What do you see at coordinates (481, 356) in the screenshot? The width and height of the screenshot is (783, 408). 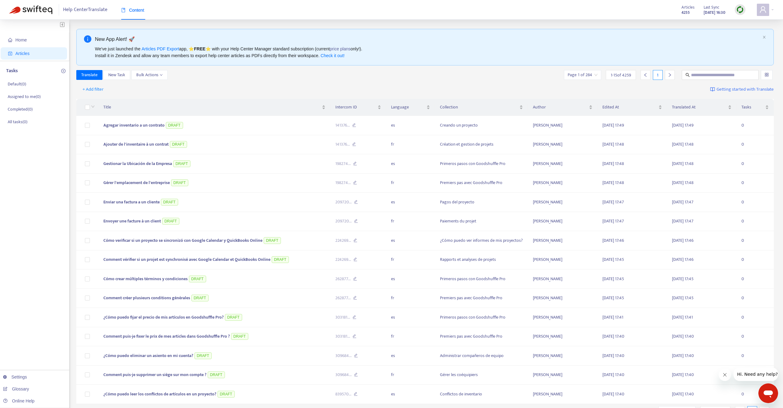 I see `td: Administrar compañeros de equipo` at bounding box center [481, 356].